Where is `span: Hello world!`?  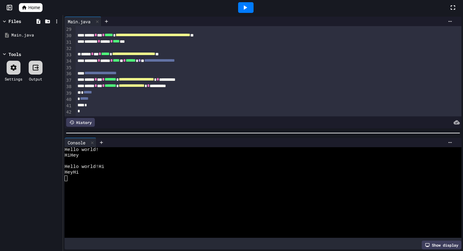 span: Hello world! is located at coordinates (82, 150).